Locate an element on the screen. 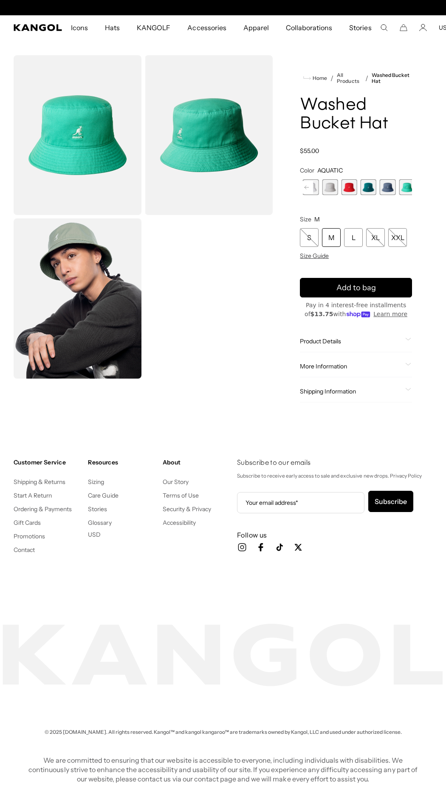  span: Collaborations is located at coordinates (309, 28).